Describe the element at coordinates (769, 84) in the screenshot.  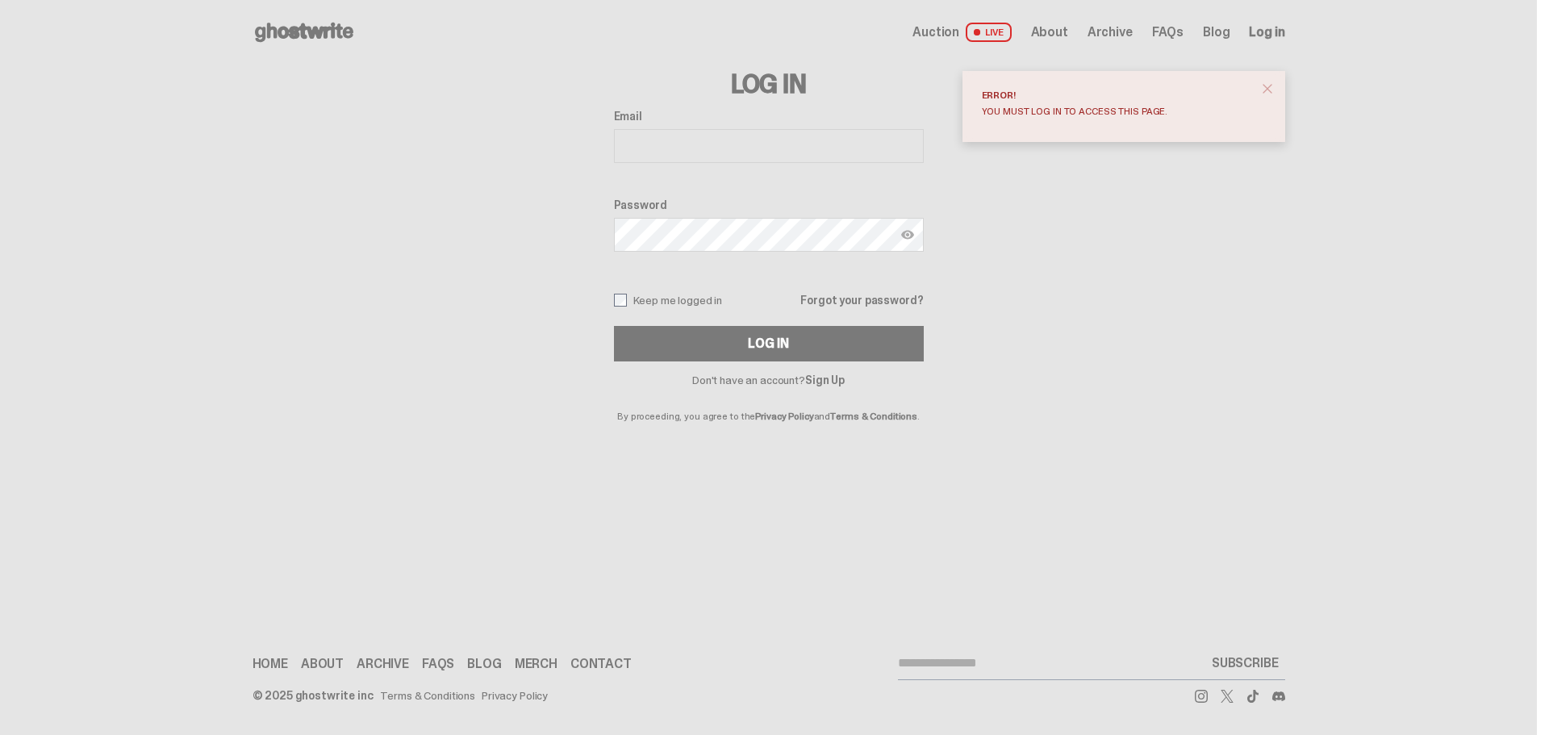
I see `h3: Log In` at that location.